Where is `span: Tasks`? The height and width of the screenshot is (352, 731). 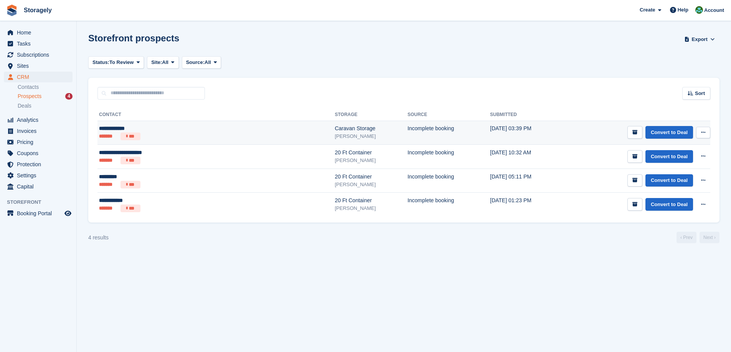 span: Tasks is located at coordinates (40, 44).